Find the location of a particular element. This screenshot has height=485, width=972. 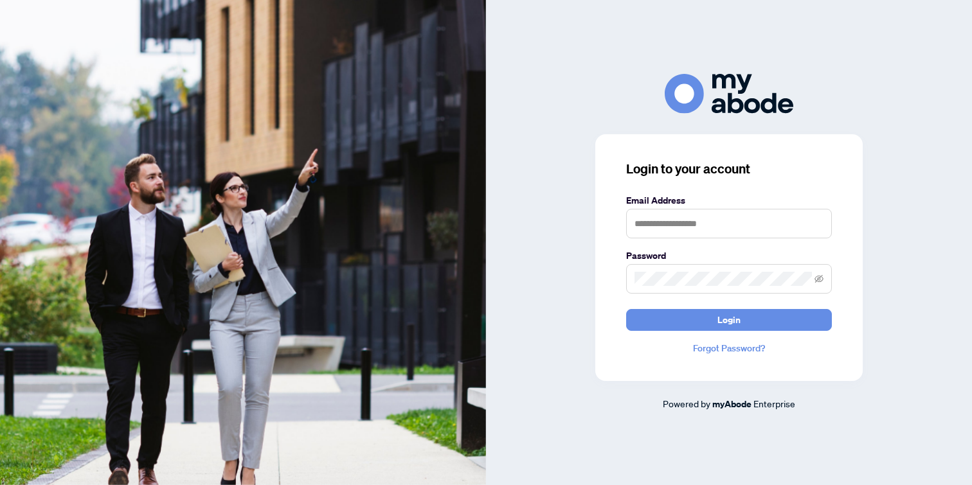

span: Powered by is located at coordinates (686, 404).